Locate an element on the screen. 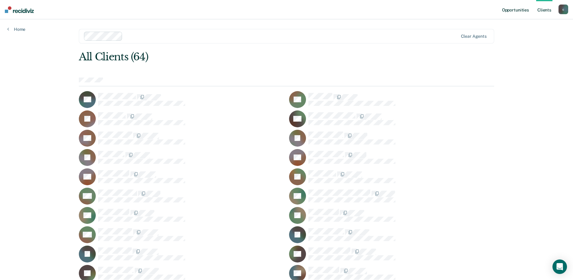 The width and height of the screenshot is (573, 280). div: Clear agents is located at coordinates (474, 36).